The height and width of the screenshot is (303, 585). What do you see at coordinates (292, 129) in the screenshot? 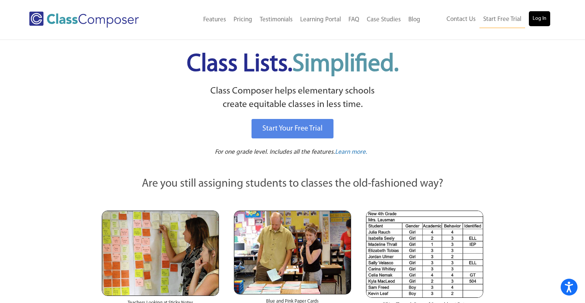
I see `span: Start Your Free Trial` at bounding box center [292, 129].